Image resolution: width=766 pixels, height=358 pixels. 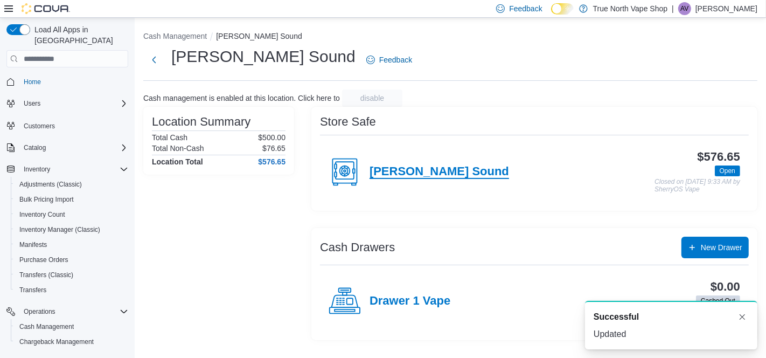 I want to click on h4: $576.65, so click(x=272, y=162).